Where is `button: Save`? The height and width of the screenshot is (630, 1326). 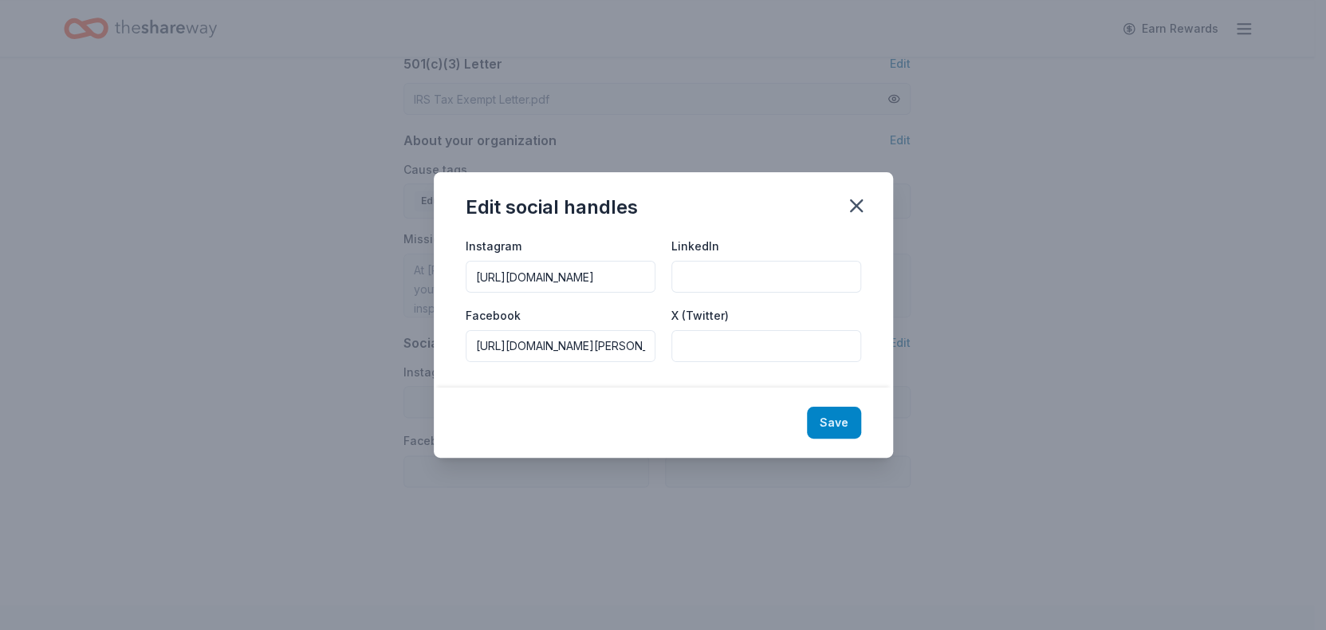 button: Save is located at coordinates (834, 423).